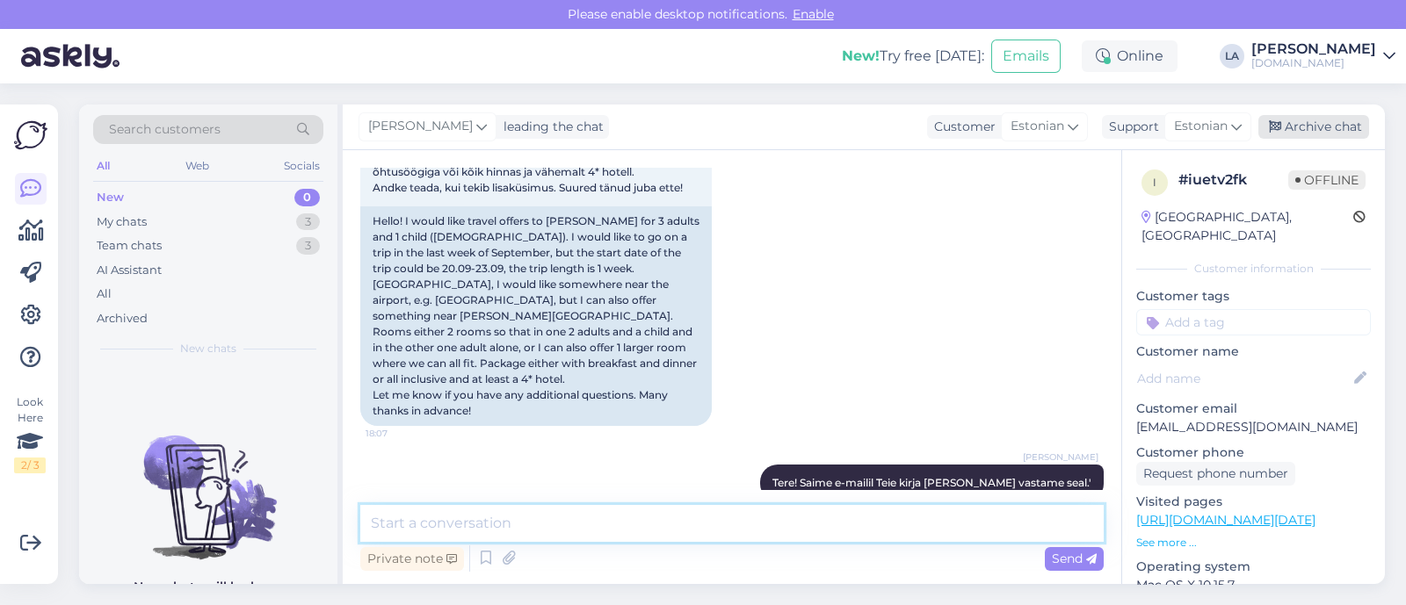 This screenshot has height=605, width=1406. Describe the element at coordinates (122, 319) in the screenshot. I see `div: Archived` at that location.